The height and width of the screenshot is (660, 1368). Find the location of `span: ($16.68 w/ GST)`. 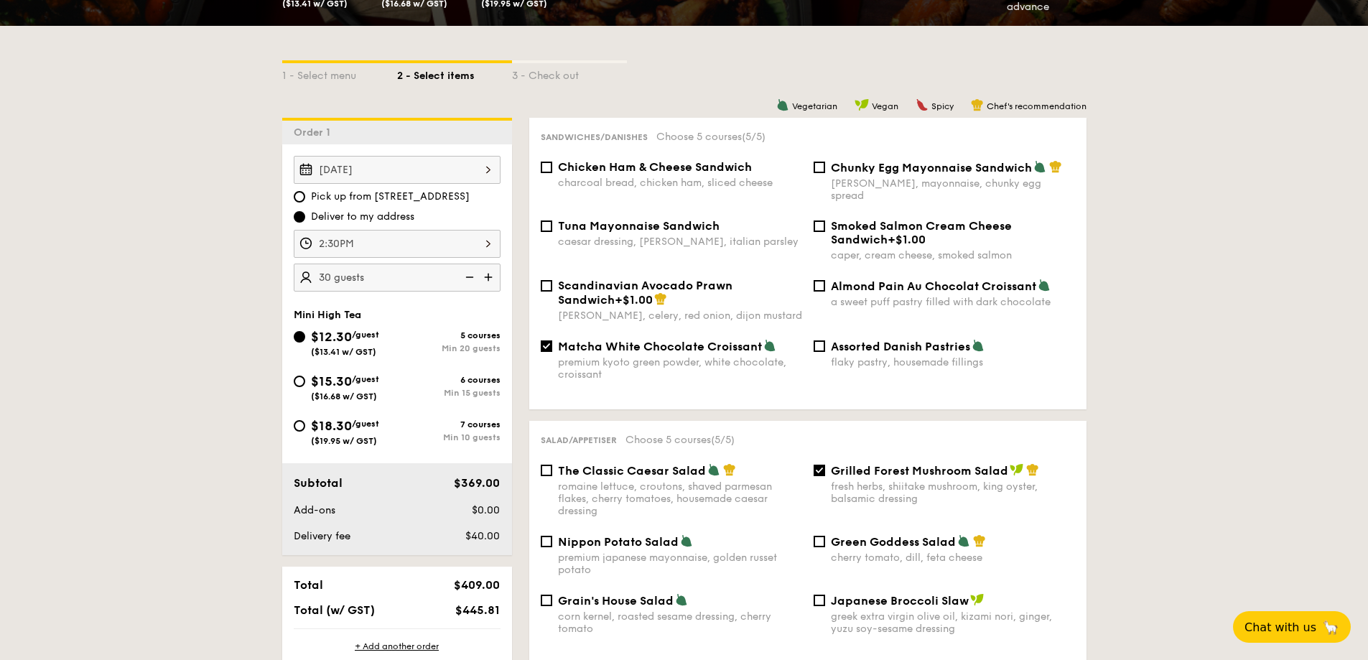

span: ($16.68 w/ GST) is located at coordinates (344, 396).